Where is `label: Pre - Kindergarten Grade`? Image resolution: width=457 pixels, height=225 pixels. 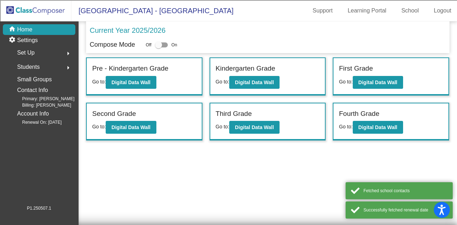 label: Pre - Kindergarten Grade is located at coordinates (130, 69).